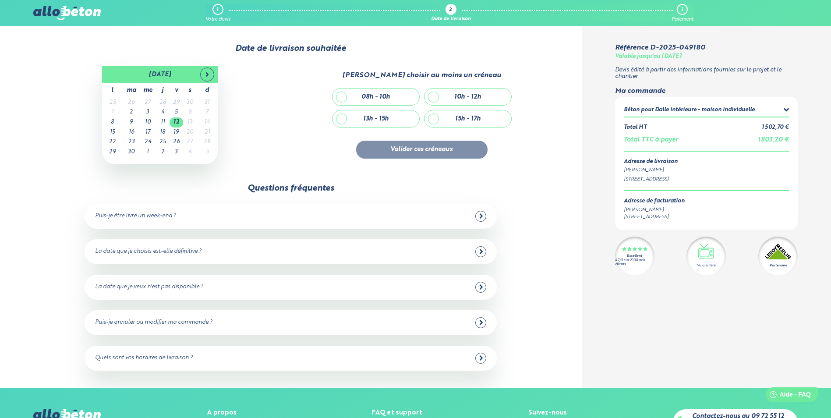 Image resolution: width=831 pixels, height=418 pixels. What do you see at coordinates (131, 142) in the screenshot?
I see `td: 23` at bounding box center [131, 142].